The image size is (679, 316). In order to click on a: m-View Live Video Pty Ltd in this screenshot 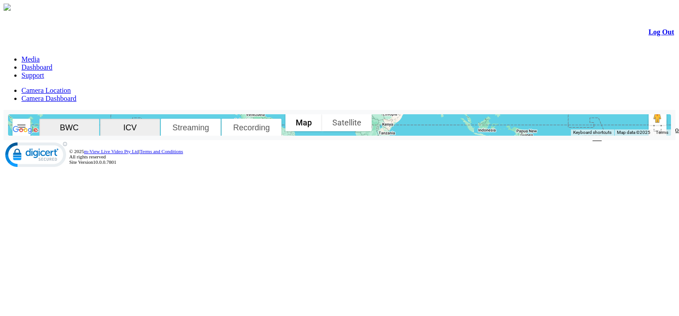, I will do `click(111, 151)`.